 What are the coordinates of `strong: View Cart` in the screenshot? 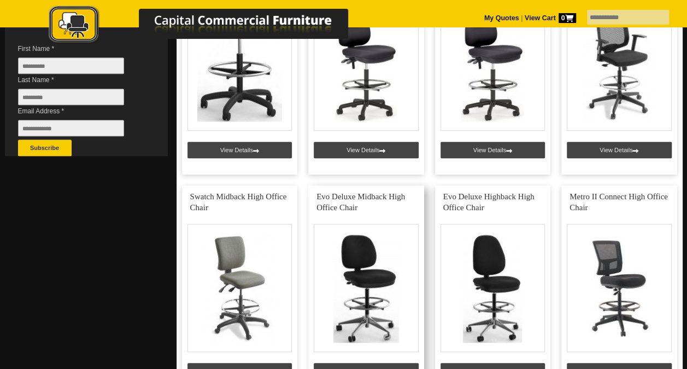 It's located at (551, 18).